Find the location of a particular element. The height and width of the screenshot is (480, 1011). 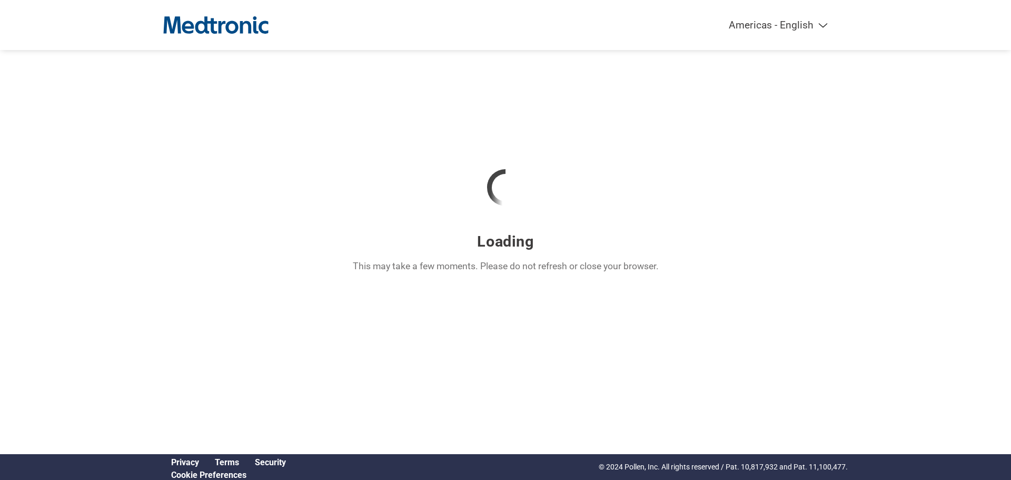

p: This may take a few moments. Please do not refresh or close your browser. is located at coordinates (505, 266).